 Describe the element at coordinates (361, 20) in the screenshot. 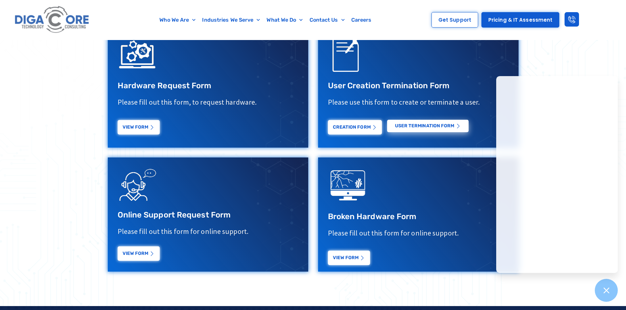

I see `a: Careers` at that location.